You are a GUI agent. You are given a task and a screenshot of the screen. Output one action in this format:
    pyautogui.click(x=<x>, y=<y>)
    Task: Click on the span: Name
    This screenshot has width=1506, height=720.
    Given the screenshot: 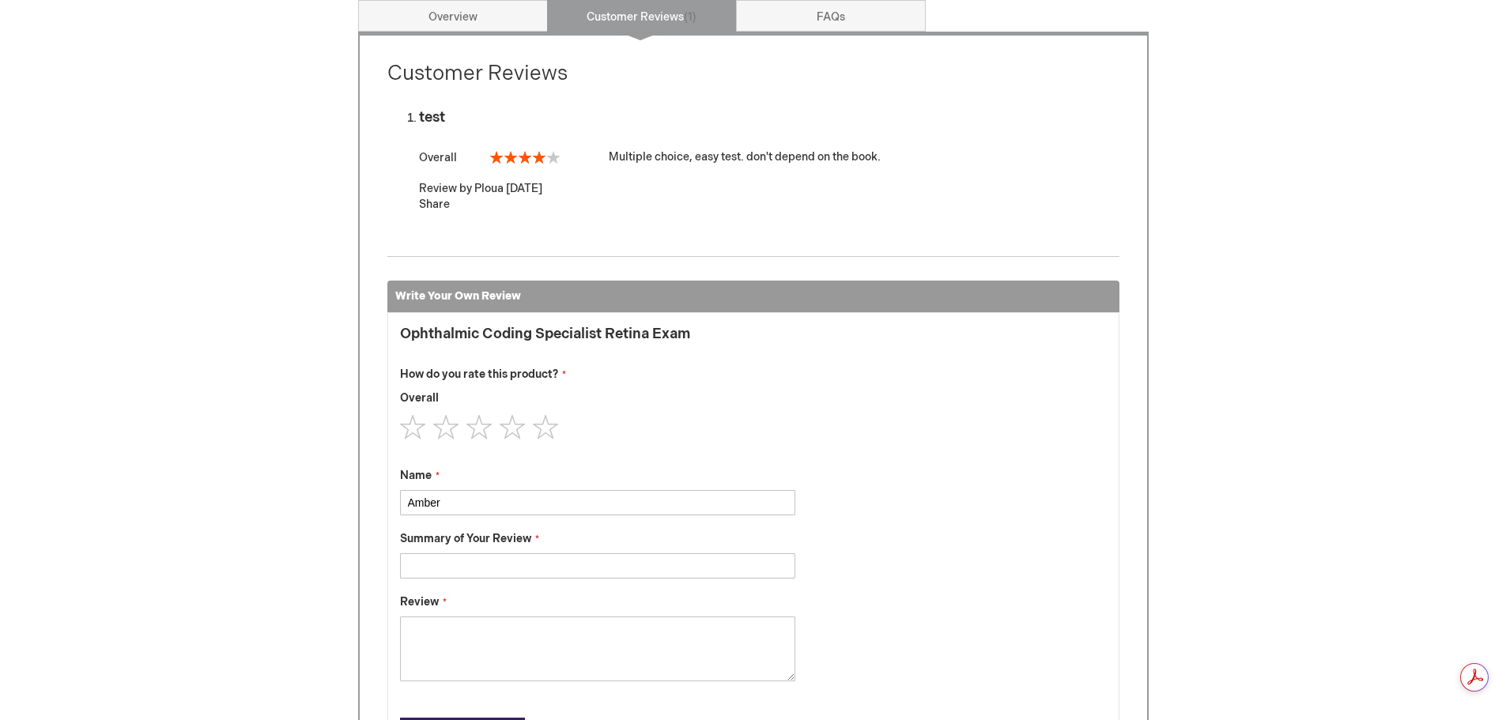 What is the action you would take?
    pyautogui.click(x=416, y=475)
    